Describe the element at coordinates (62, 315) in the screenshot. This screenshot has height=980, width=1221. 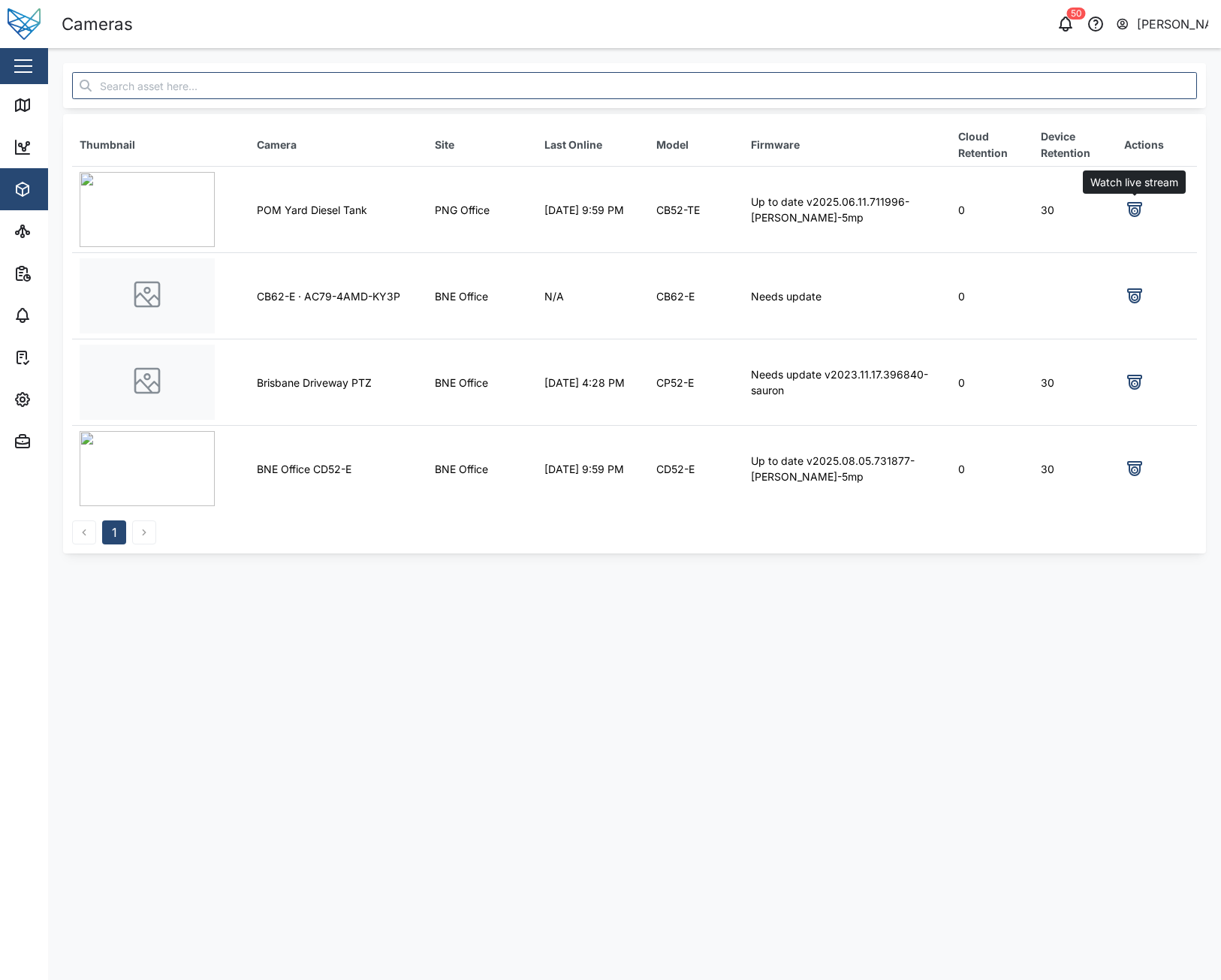
I see `div: Alarms` at that location.